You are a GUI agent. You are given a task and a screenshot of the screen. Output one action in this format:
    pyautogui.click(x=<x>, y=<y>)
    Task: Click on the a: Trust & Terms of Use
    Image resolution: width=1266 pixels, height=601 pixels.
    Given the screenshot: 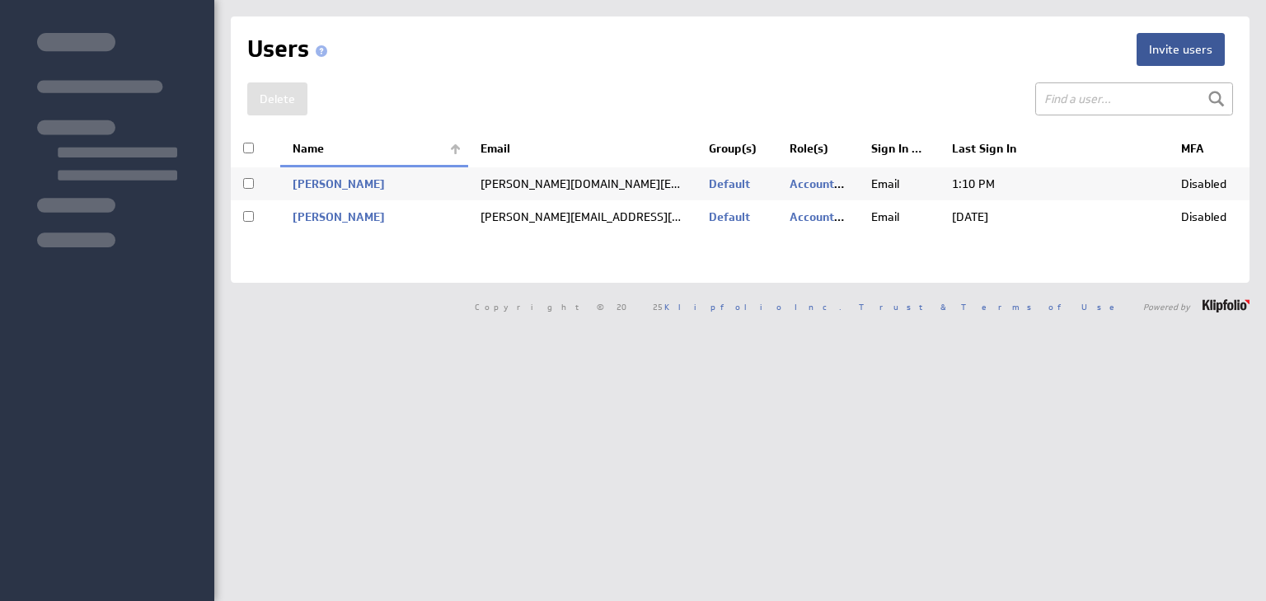 What is the action you would take?
    pyautogui.click(x=992, y=307)
    